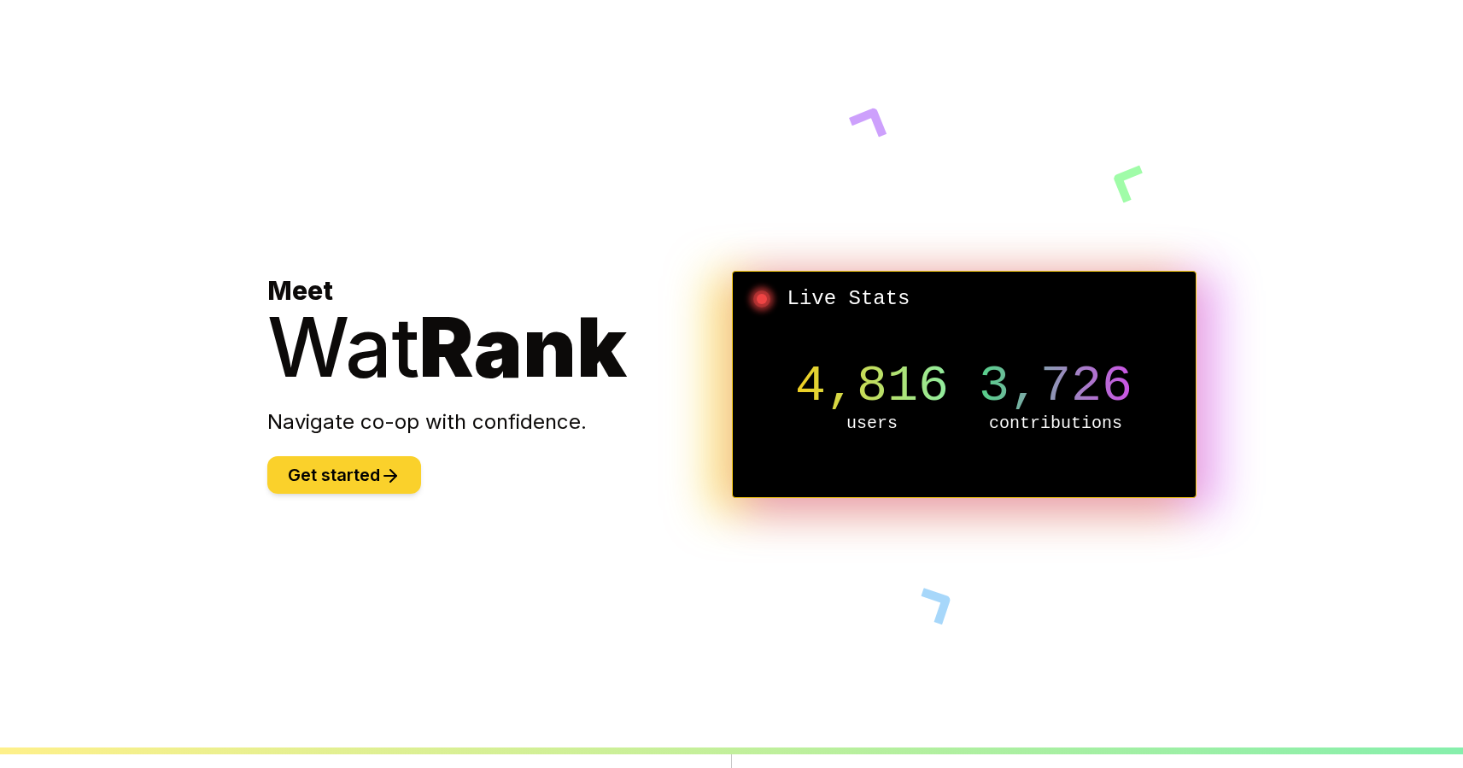 The height and width of the screenshot is (768, 1463). I want to click on p: users, so click(872, 424).